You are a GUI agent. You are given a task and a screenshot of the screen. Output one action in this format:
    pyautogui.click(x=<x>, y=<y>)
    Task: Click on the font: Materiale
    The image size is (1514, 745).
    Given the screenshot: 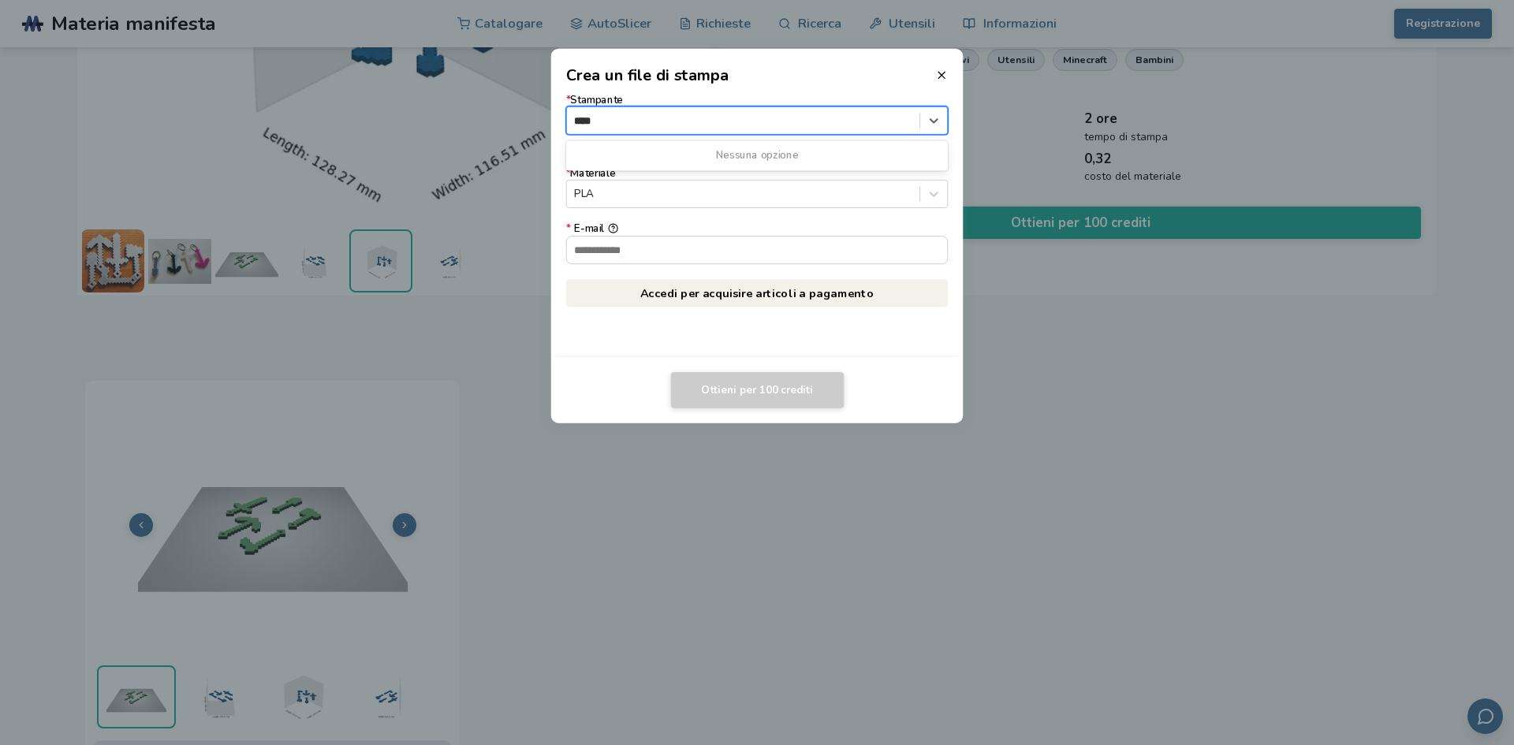 What is the action you would take?
    pyautogui.click(x=592, y=173)
    